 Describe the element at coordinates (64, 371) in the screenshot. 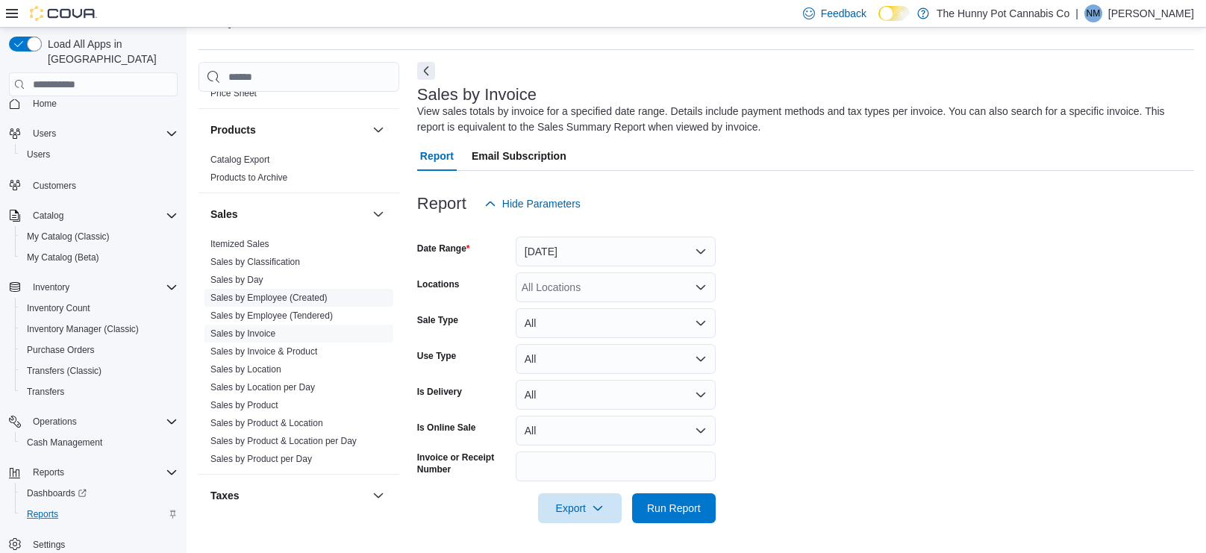

I see `a: Transfers (Classic)` at that location.